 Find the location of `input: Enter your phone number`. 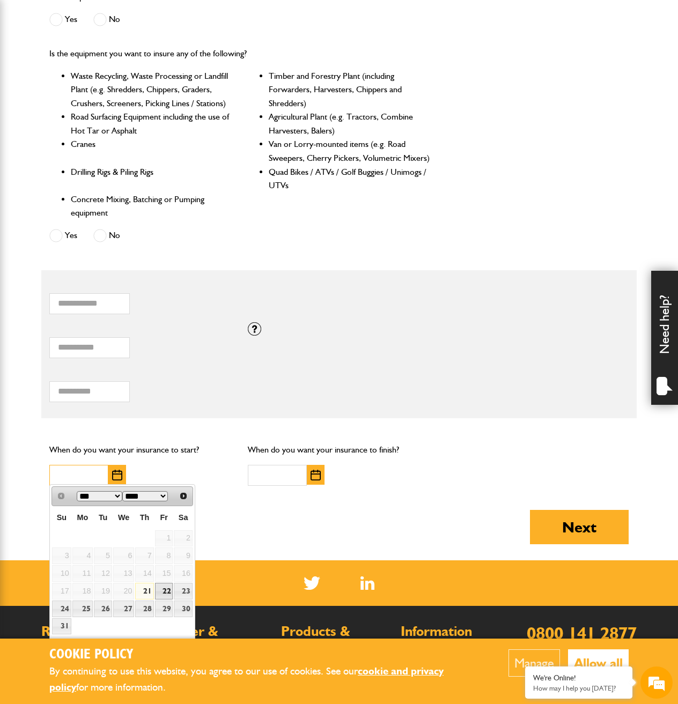

input: Enter your phone number is located at coordinates (105, 174).